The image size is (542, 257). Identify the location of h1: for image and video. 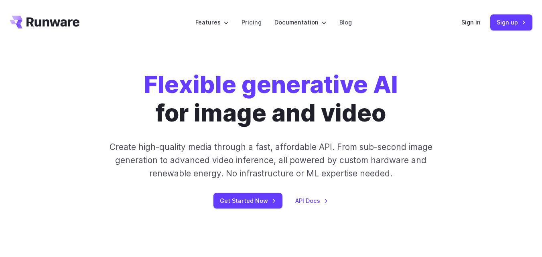
(271, 99).